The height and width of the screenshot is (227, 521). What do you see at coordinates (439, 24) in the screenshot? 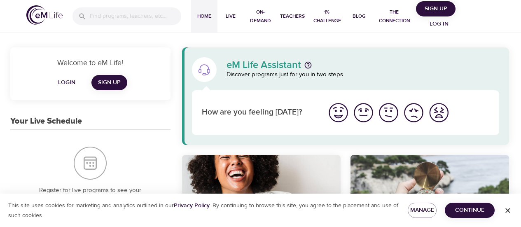
I see `button: Log in` at bounding box center [439, 24].